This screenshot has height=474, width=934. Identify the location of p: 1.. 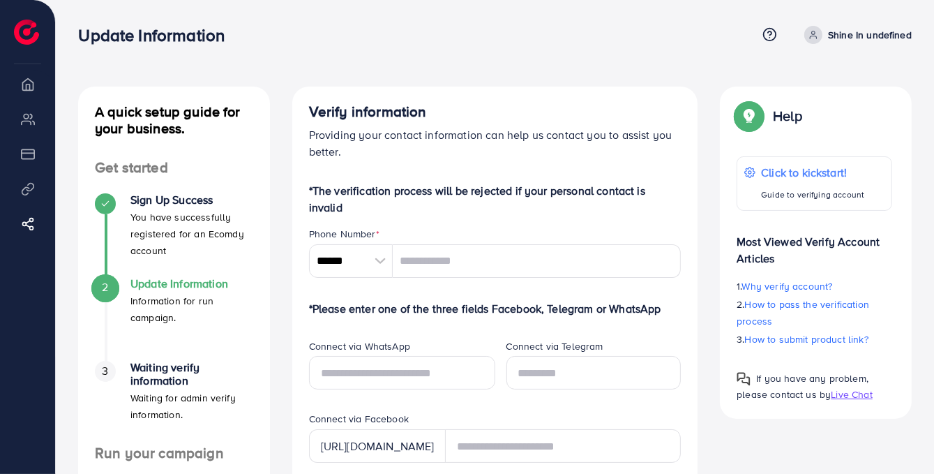
(814, 286).